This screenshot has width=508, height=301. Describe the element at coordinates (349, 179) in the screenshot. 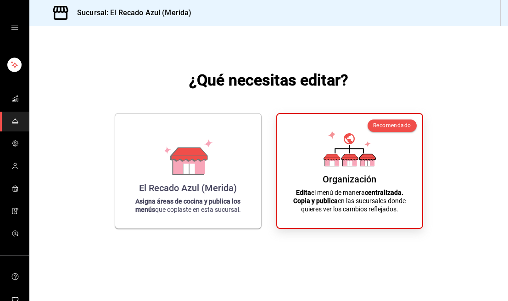

I see `div: Organización` at that location.